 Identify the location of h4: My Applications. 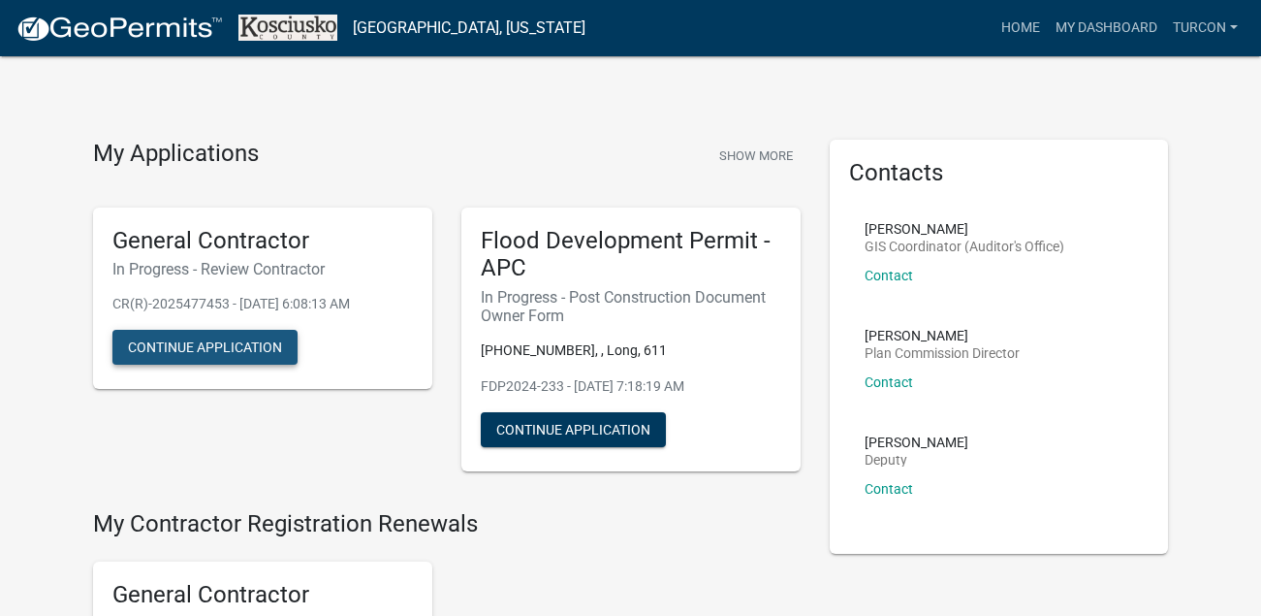
(175, 154).